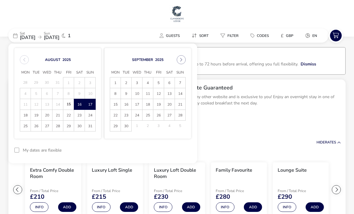 This screenshot has width=354, height=214. I want to click on button: Next Month, so click(181, 60).